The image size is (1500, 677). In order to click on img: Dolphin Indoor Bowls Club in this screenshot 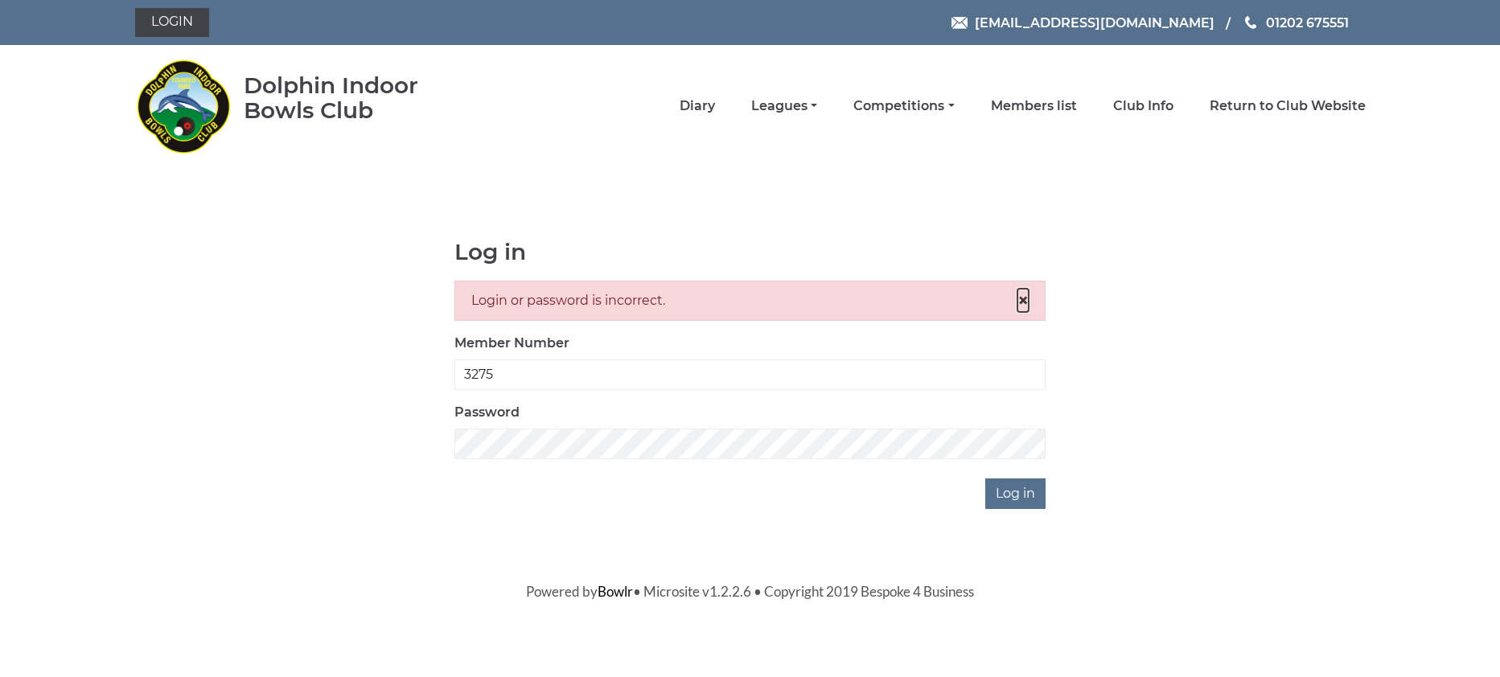, I will do `click(183, 106)`.